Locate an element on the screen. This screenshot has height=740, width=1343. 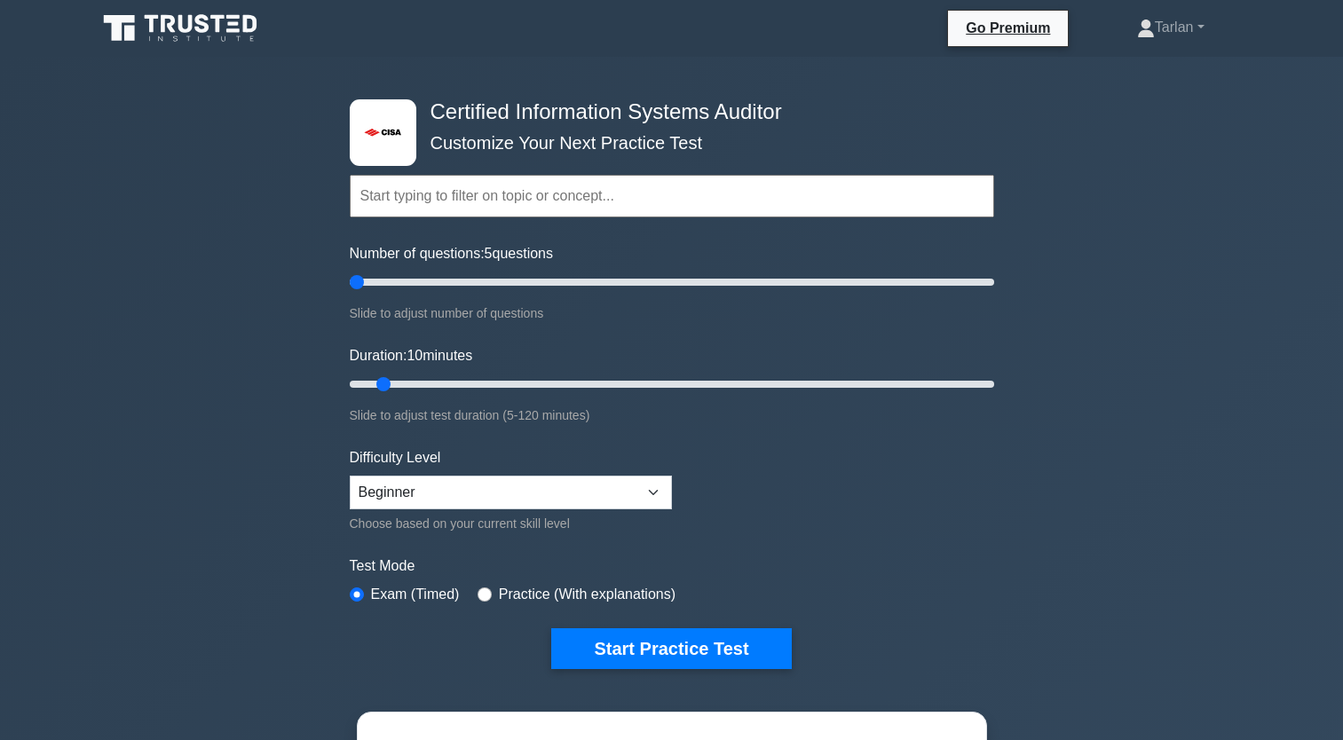
span: 5 is located at coordinates (488, 253).